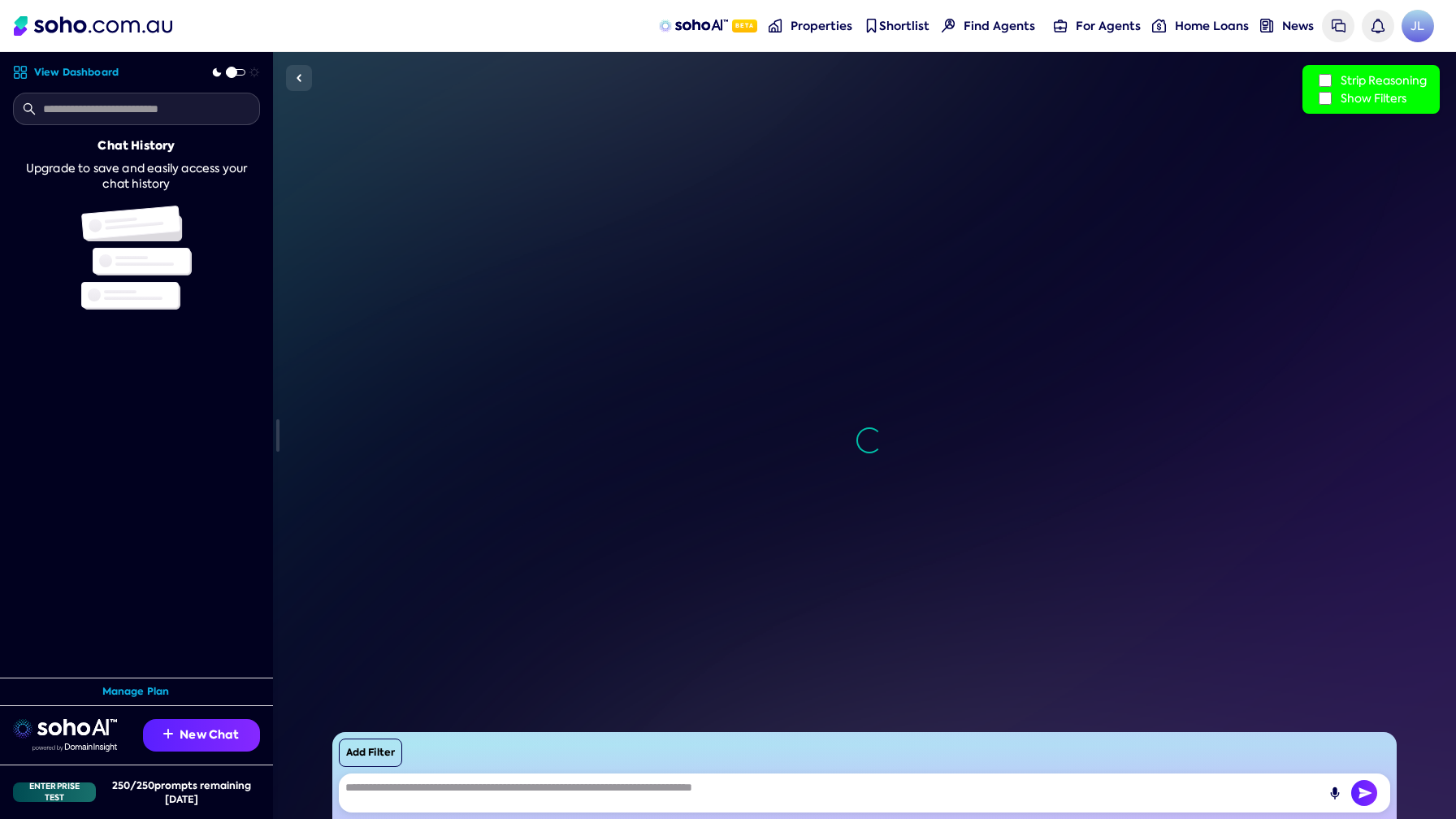 The image size is (1456, 819). What do you see at coordinates (1335, 793) in the screenshot?
I see `button: Record Audio` at bounding box center [1335, 793].